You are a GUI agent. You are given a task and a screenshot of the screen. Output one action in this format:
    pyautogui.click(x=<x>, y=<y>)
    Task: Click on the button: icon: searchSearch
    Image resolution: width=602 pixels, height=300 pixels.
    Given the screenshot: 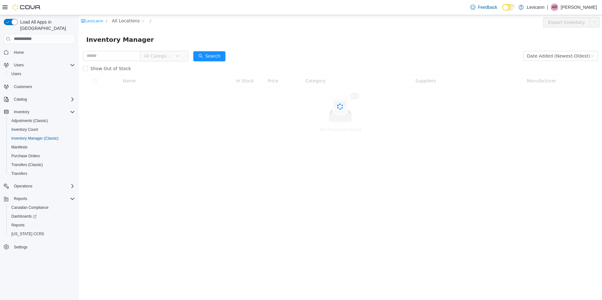 What is the action you would take?
    pyautogui.click(x=131, y=41)
    